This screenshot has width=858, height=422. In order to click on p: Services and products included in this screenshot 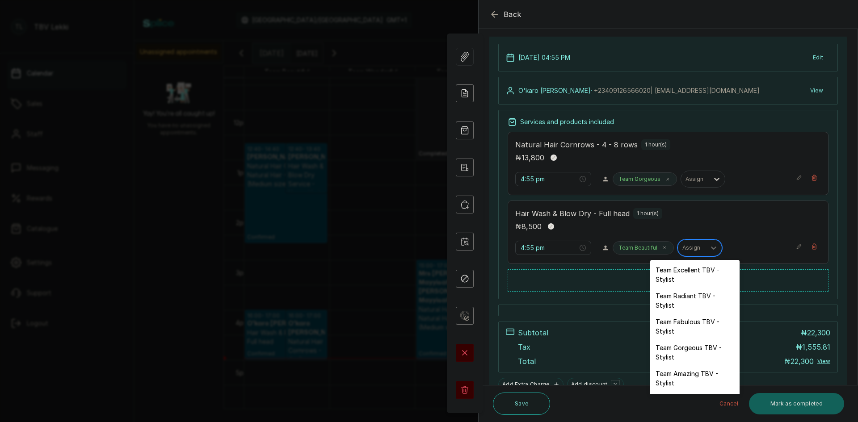, I will do `click(567, 122)`.